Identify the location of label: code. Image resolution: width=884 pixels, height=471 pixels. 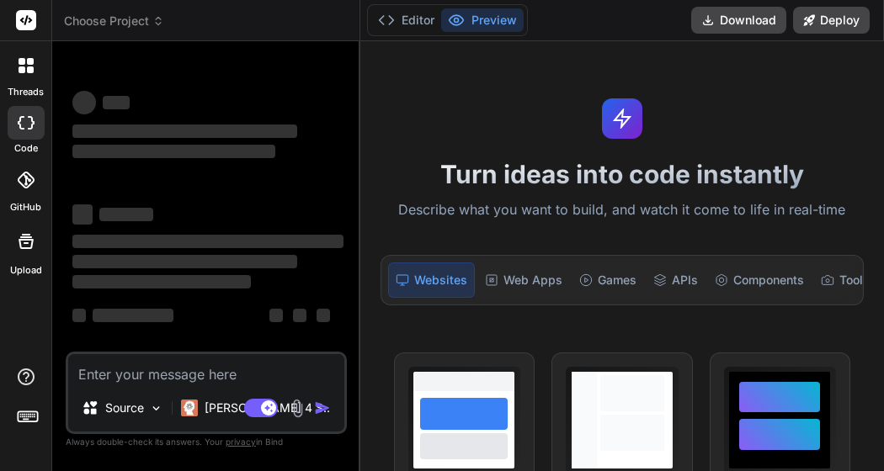
(26, 148).